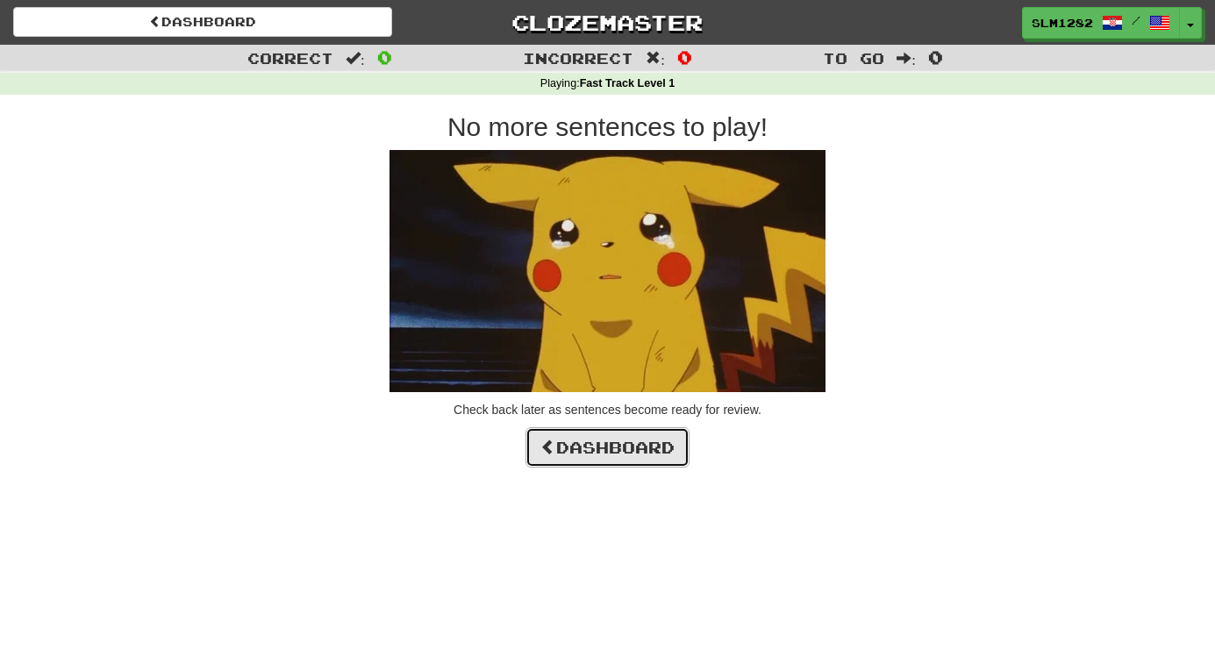 The image size is (1215, 650). What do you see at coordinates (1062, 23) in the screenshot?
I see `span: slm1282` at bounding box center [1062, 23].